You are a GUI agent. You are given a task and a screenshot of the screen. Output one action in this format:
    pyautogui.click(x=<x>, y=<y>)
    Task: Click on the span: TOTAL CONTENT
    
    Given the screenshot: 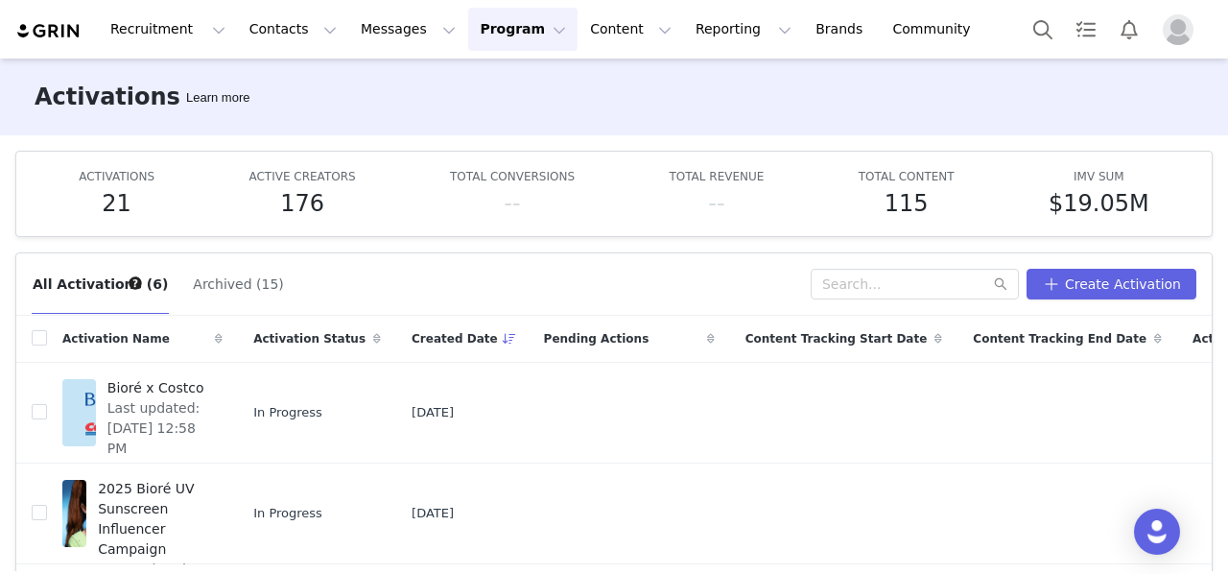 What is the action you would take?
    pyautogui.click(x=907, y=177)
    